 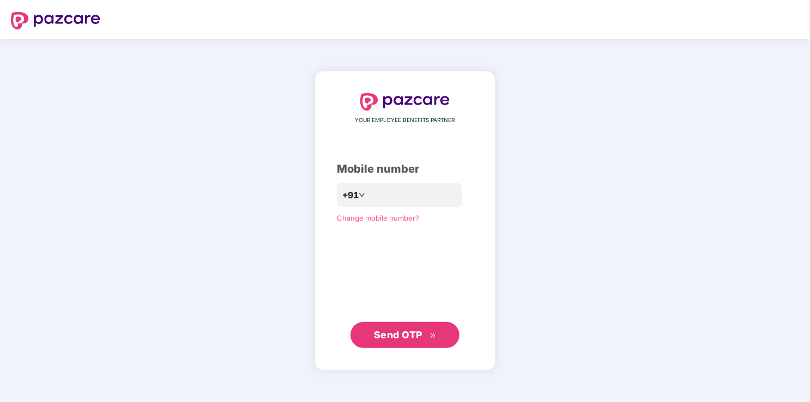 What do you see at coordinates (351, 195) in the screenshot?
I see `span: +91` at bounding box center [351, 195].